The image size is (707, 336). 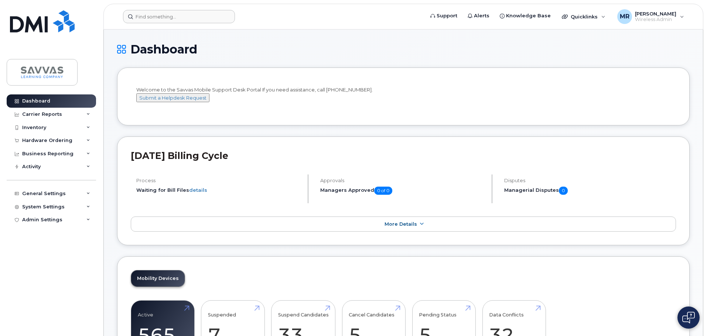 I want to click on a: Submit a Helpdesk Request, so click(x=173, y=98).